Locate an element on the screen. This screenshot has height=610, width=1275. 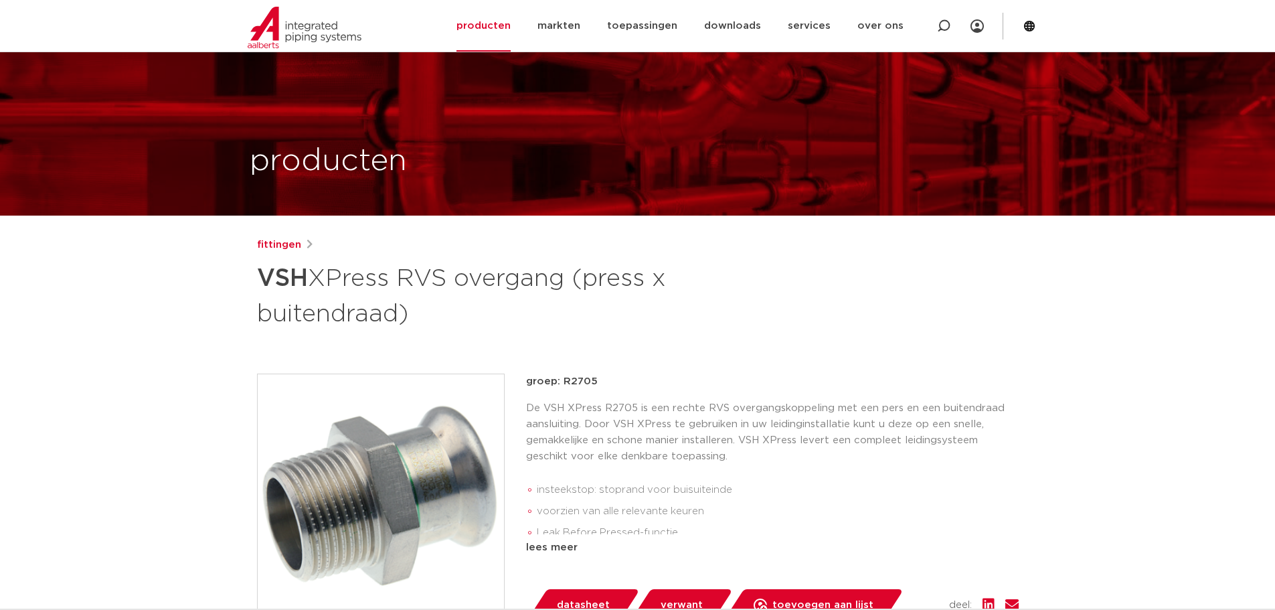
p: De VSH XPress R2705 is een rechte RVS overgangskoppeling met een pers en een buitendraad aansluit... is located at coordinates (772, 432).